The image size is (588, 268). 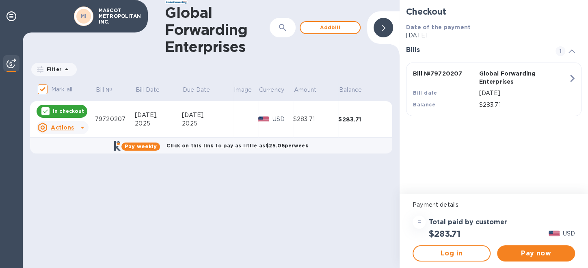 What do you see at coordinates (109, 90) in the screenshot?
I see `span: Bill №` at bounding box center [109, 90].